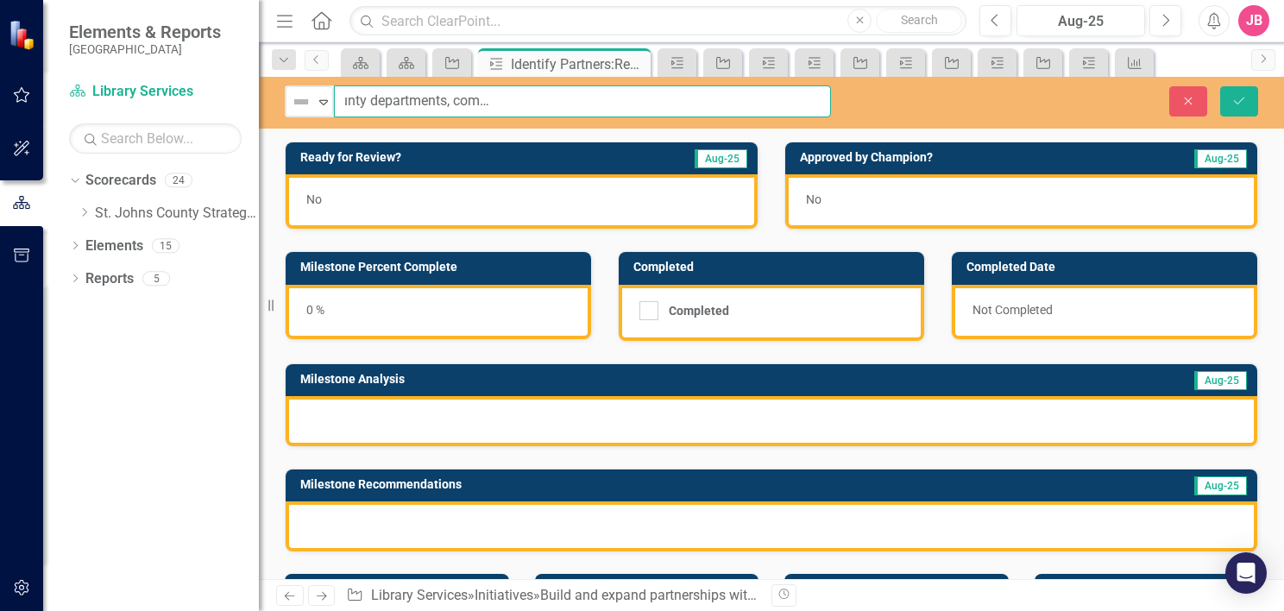 This screenshot has width=1284, height=611. Describe the element at coordinates (177, 213) in the screenshot. I see `a: St. Johns County Strategic Plan` at that location.